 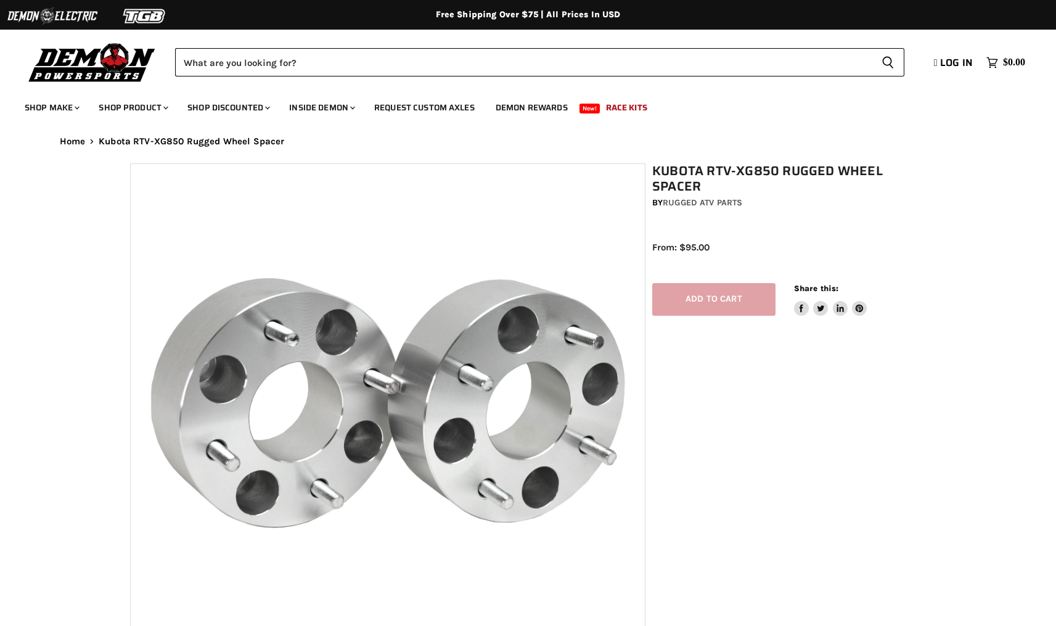 What do you see at coordinates (956, 62) in the screenshot?
I see `span: Log in` at bounding box center [956, 62].